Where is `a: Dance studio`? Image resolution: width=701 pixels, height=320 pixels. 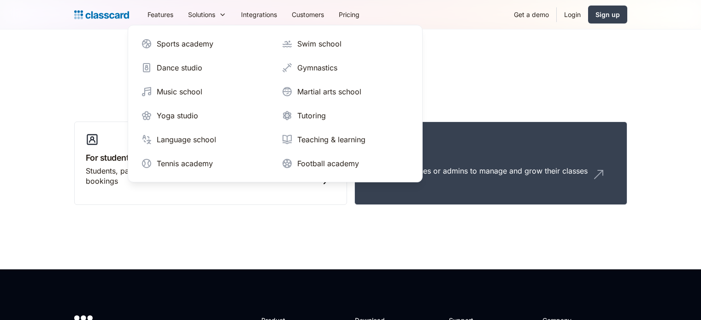 a: Dance studio is located at coordinates (205, 68).